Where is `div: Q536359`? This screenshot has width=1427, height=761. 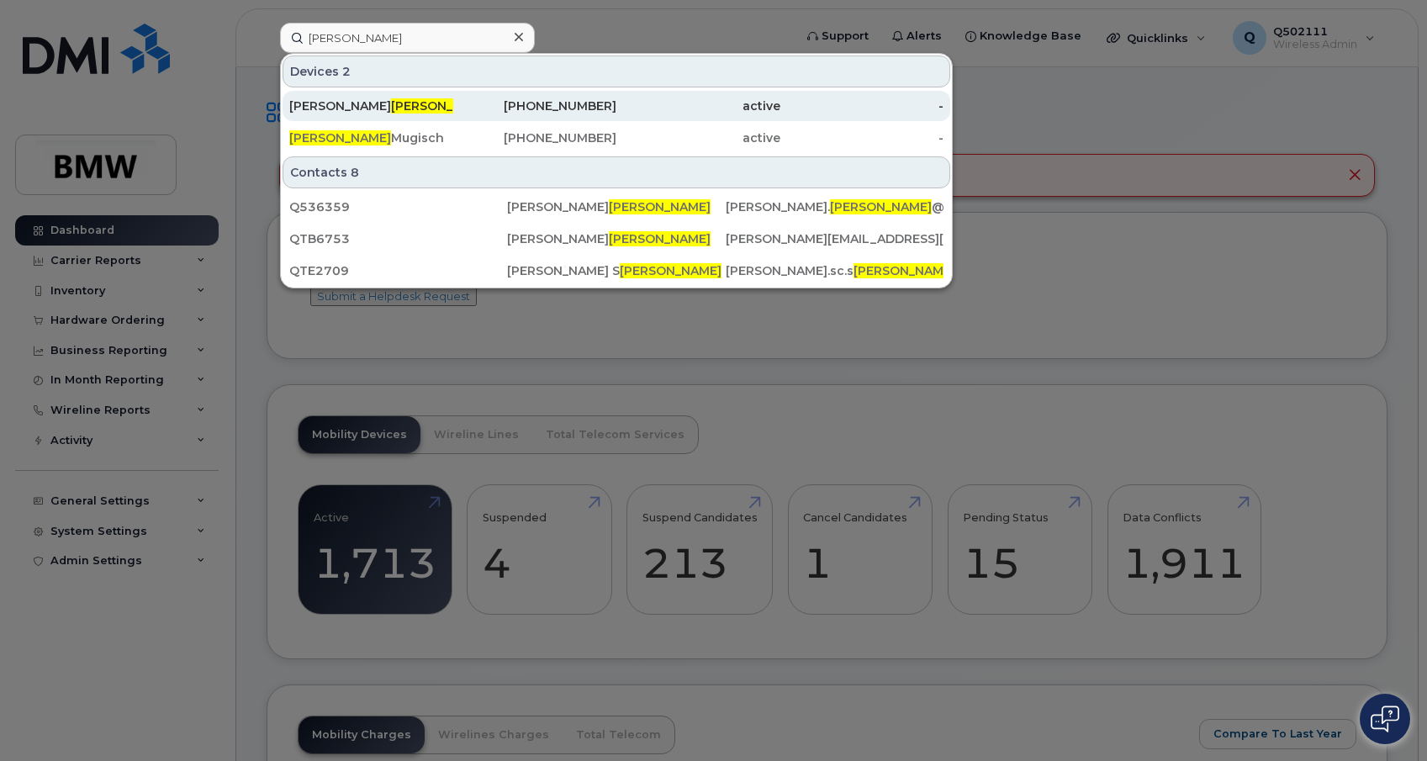
div: Q536359 is located at coordinates (398, 207).